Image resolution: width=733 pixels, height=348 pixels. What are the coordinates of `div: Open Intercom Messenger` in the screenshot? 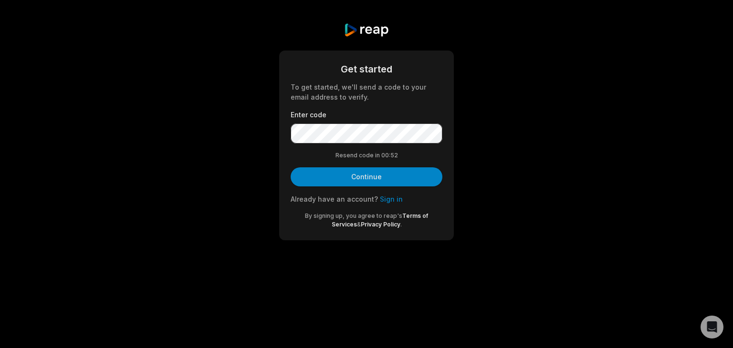 It's located at (712, 327).